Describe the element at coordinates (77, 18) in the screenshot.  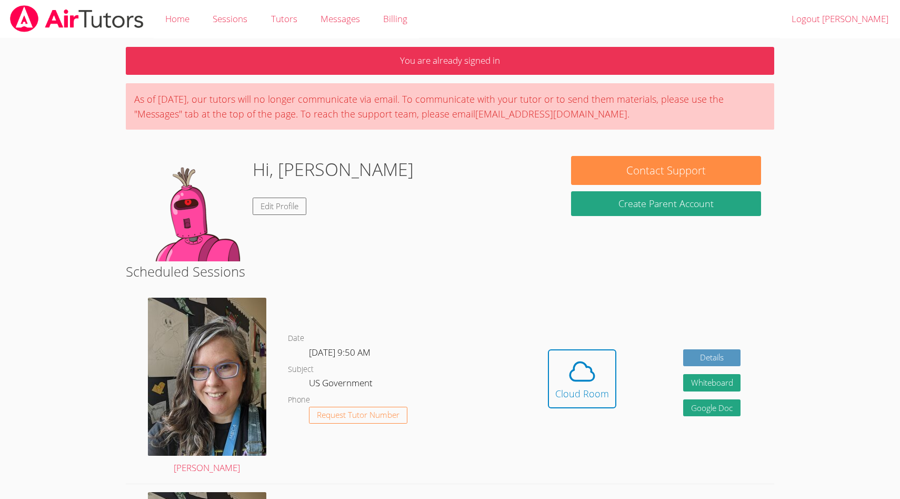
I see `img: airtutors_banner-c4298cdbf04f3fff15de1276eac7730deb9818008684d7c2e4769d2f7ddbe033.png` at that location.